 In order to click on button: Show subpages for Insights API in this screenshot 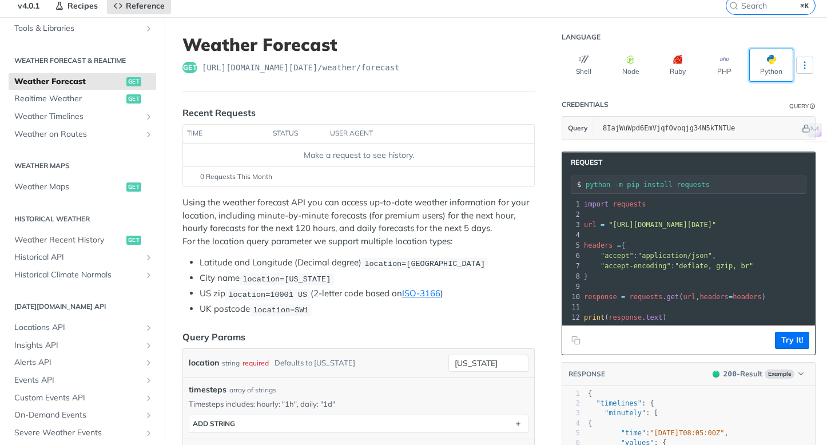, I will do `click(149, 345)`.